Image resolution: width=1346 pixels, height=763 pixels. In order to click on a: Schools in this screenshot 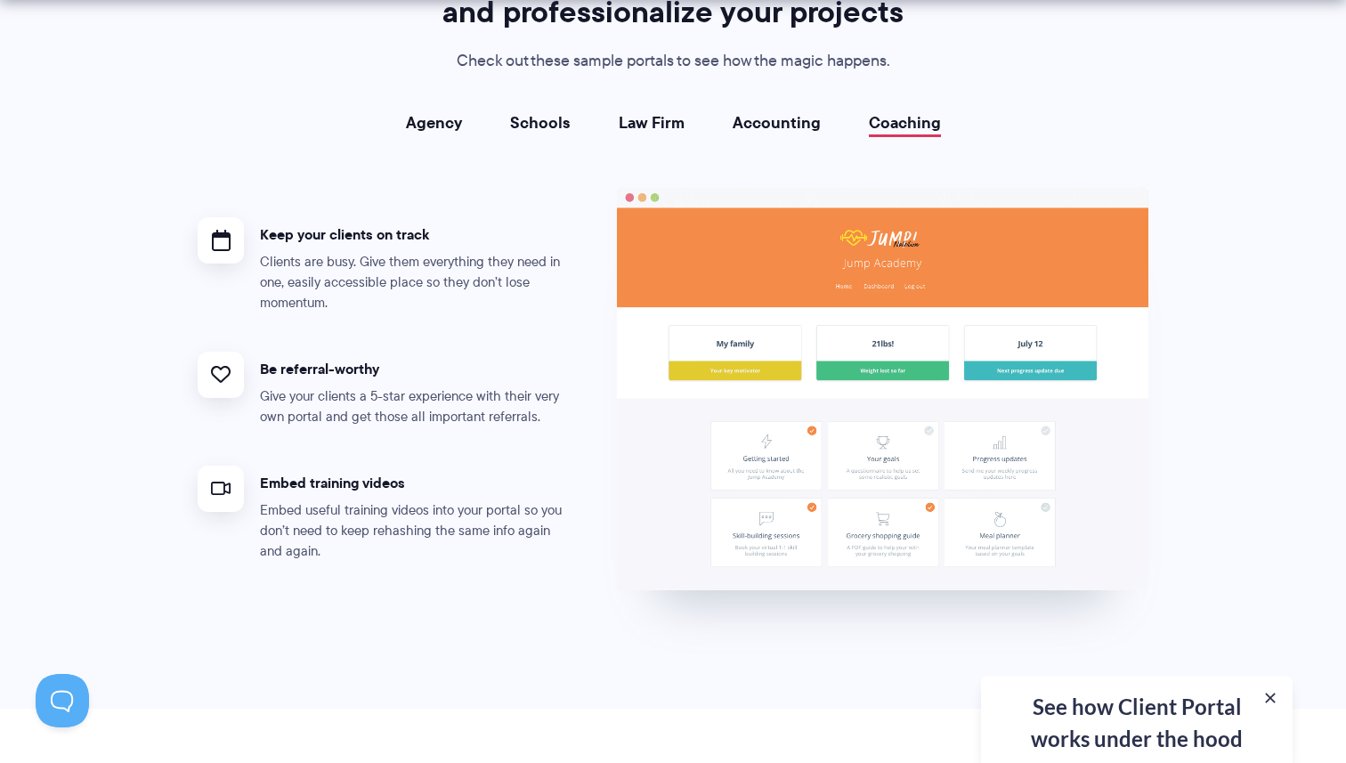, I will do `click(540, 123)`.